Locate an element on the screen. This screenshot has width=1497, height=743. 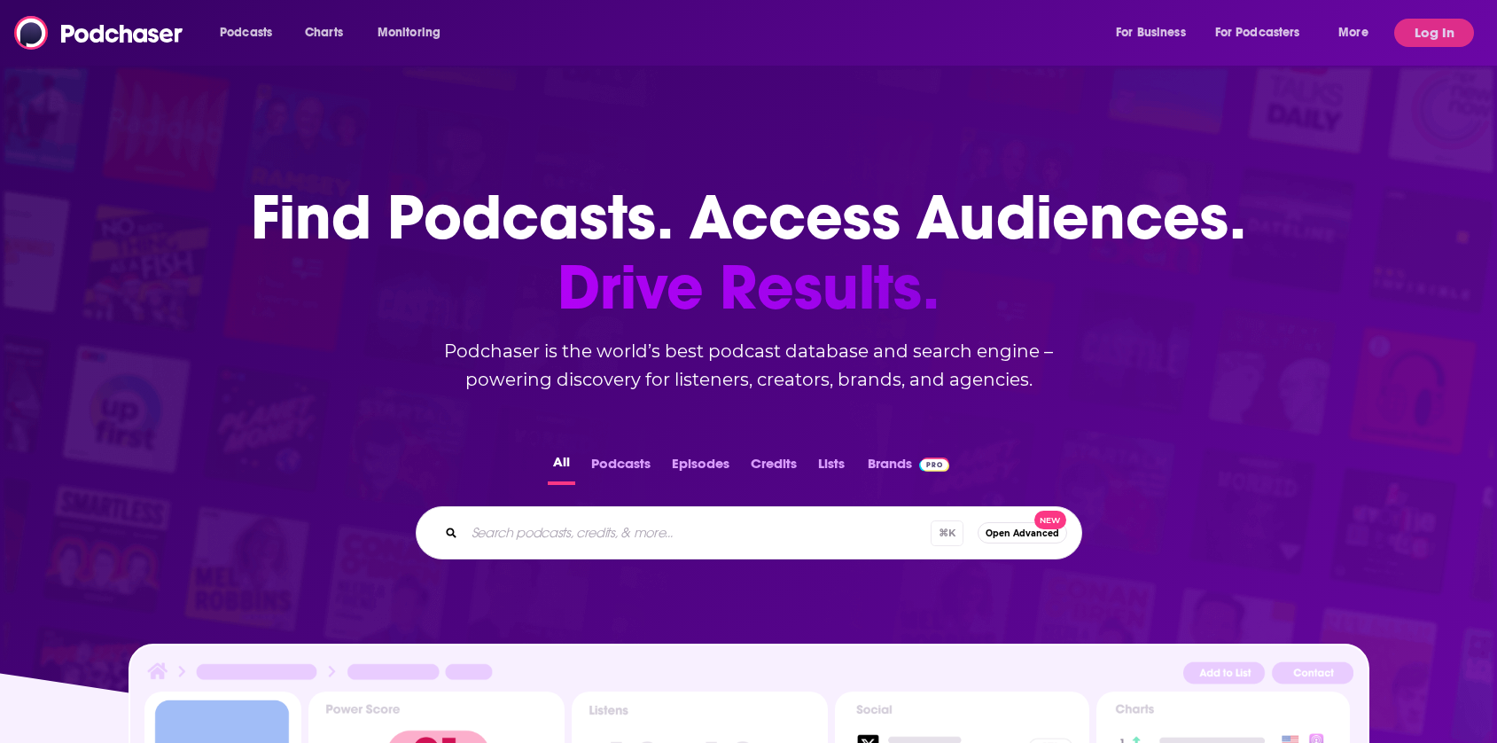
span: Open Advanced is located at coordinates (1022, 533).